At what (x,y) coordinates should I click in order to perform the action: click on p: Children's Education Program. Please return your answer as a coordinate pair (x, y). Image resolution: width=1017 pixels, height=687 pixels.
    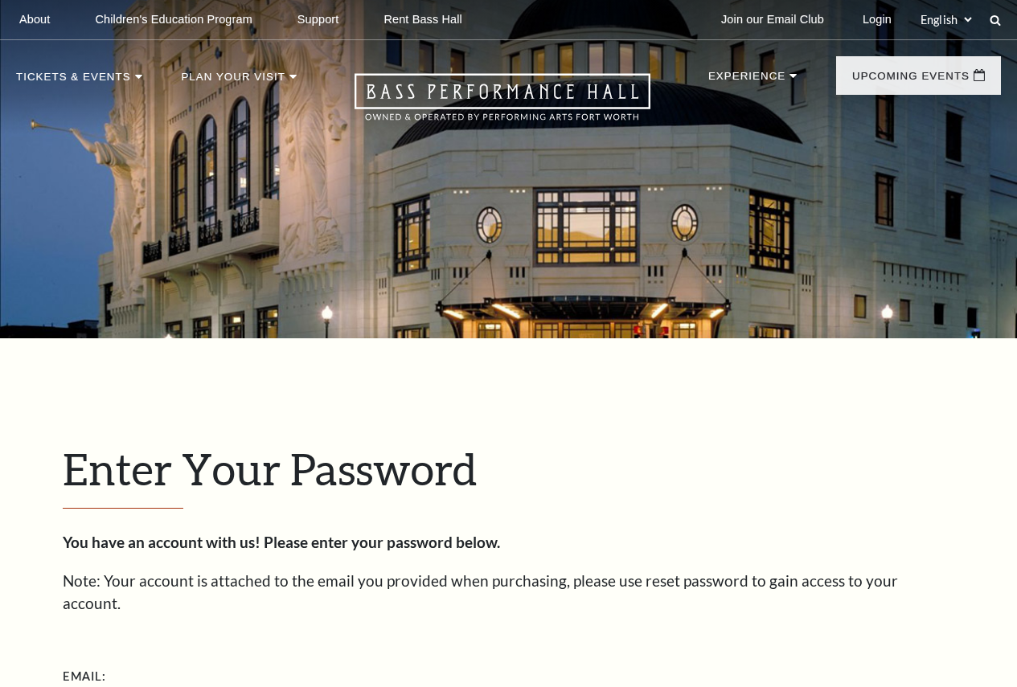
    Looking at the image, I should click on (173, 19).